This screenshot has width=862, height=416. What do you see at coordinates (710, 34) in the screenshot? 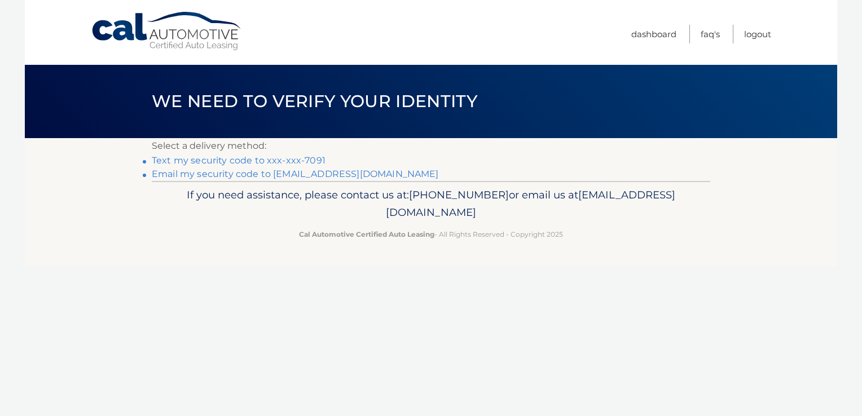
I see `a: FAQ's` at bounding box center [710, 34].